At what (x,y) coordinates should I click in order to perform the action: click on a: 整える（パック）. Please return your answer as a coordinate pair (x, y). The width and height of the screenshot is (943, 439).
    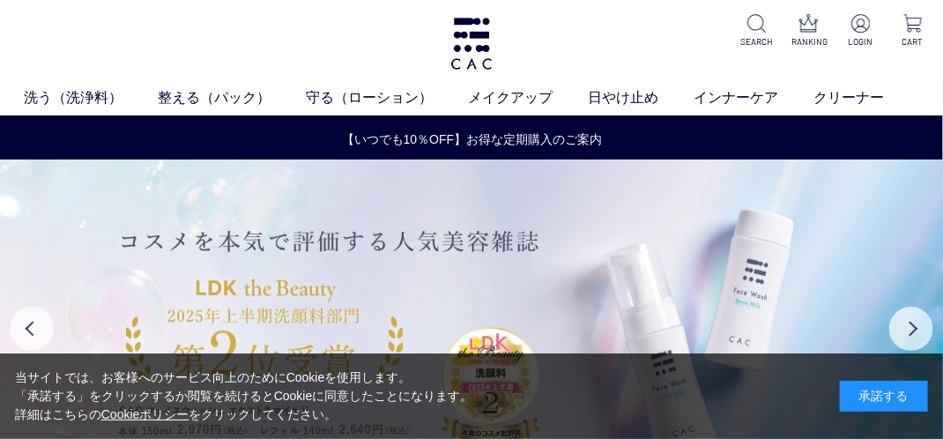
    Looking at the image, I should click on (232, 98).